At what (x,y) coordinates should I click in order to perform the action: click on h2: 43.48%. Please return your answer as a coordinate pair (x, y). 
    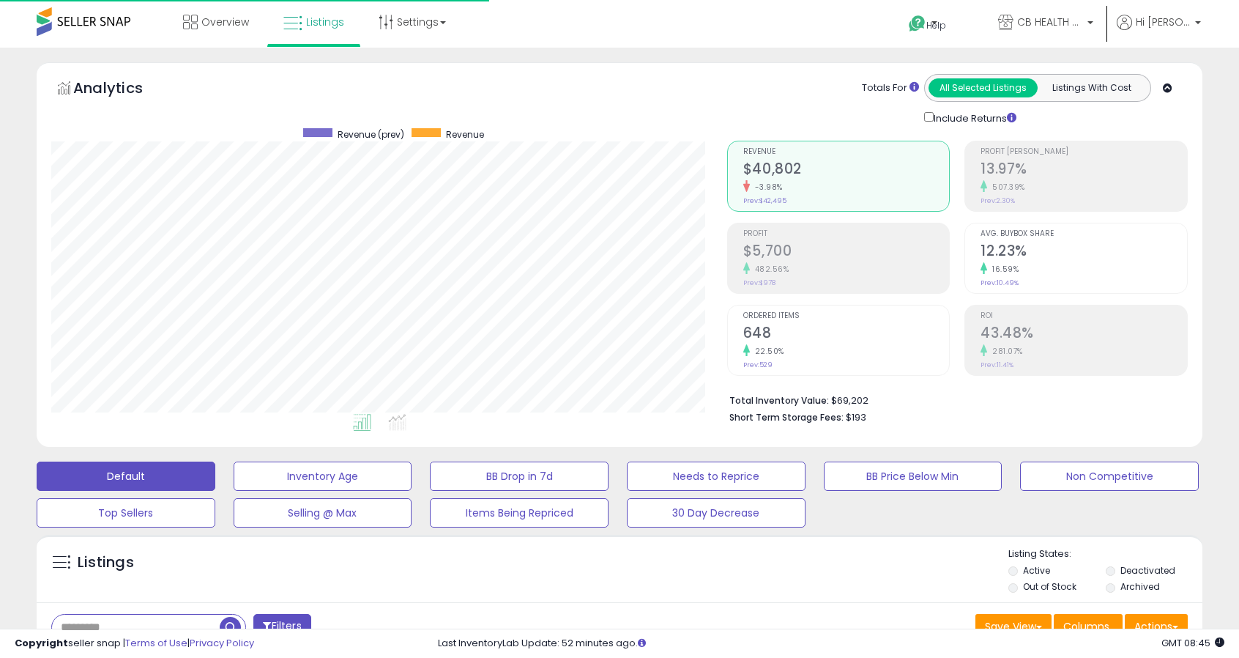
    Looking at the image, I should click on (1084, 334).